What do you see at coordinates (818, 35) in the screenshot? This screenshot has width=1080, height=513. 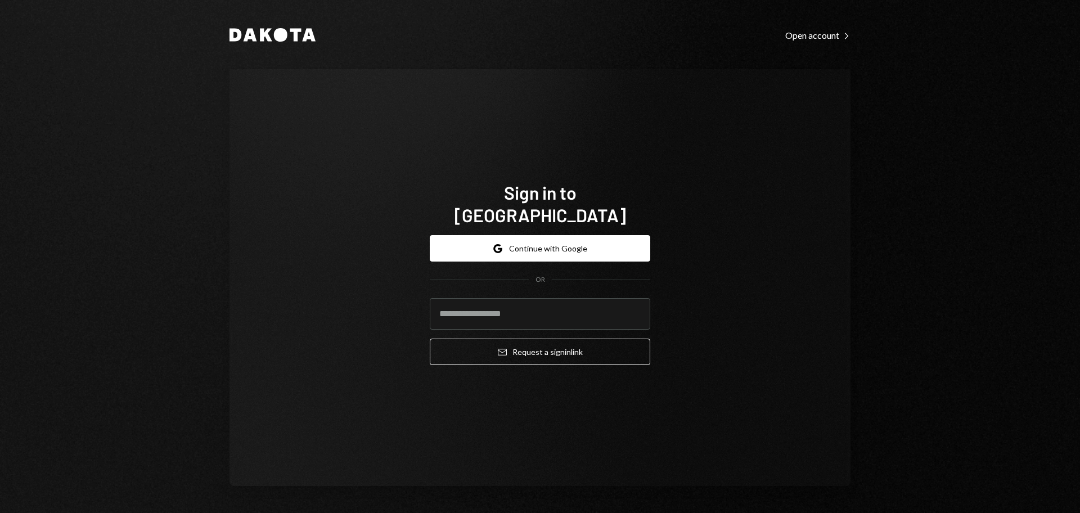 I see `a: Open account` at bounding box center [818, 35].